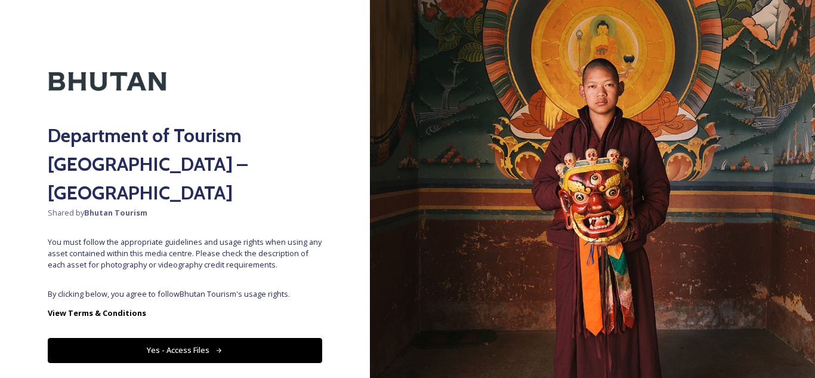 The image size is (815, 378). What do you see at coordinates (185, 313) in the screenshot?
I see `a: View Terms & Conditions` at bounding box center [185, 313].